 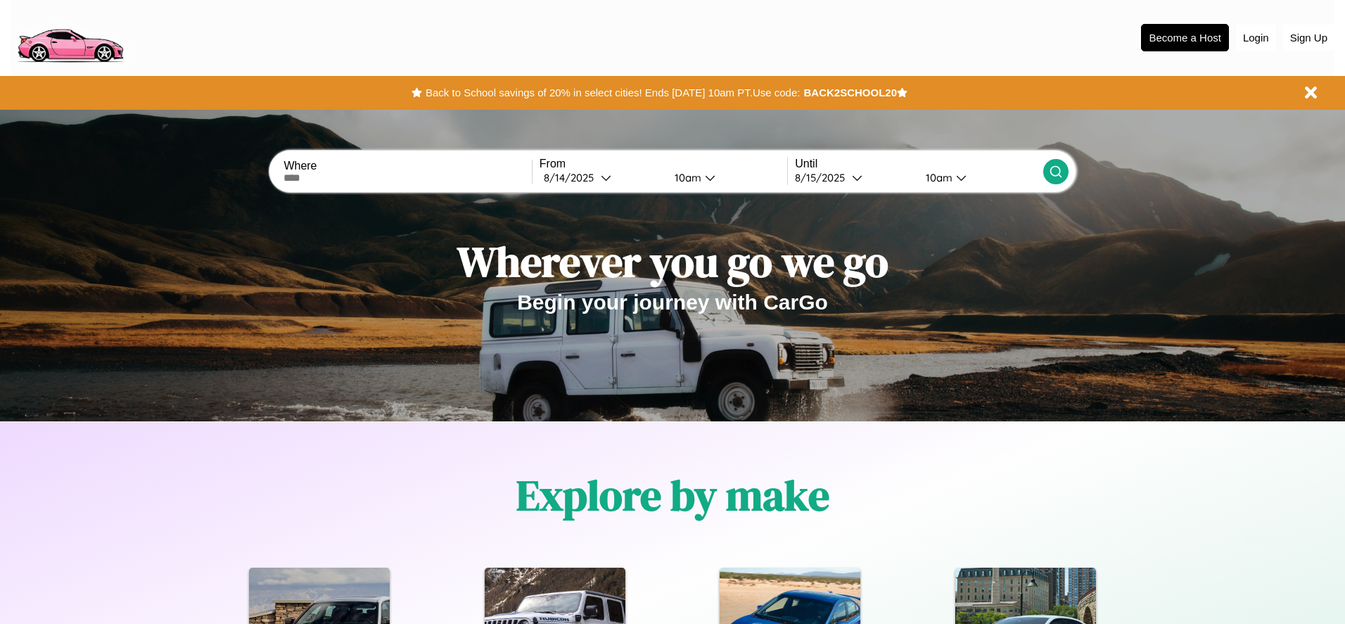 I want to click on button: Become a Host, so click(x=1184, y=37).